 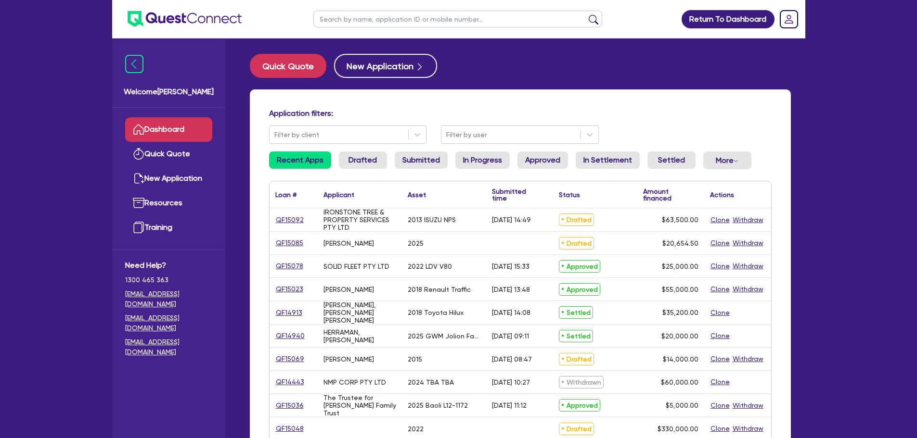 I want to click on span: $20,654.50, so click(x=680, y=243).